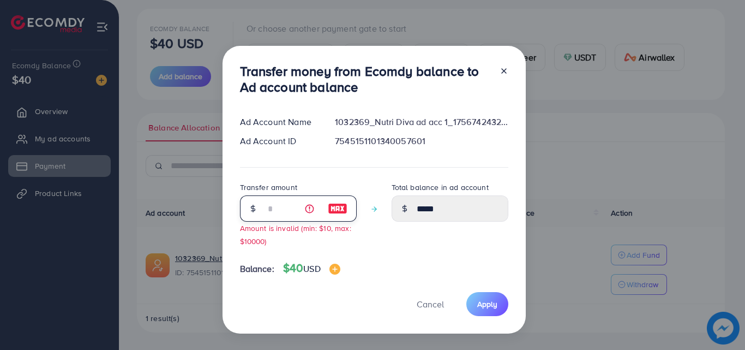 The image size is (745, 350). I want to click on span: Apply, so click(487, 304).